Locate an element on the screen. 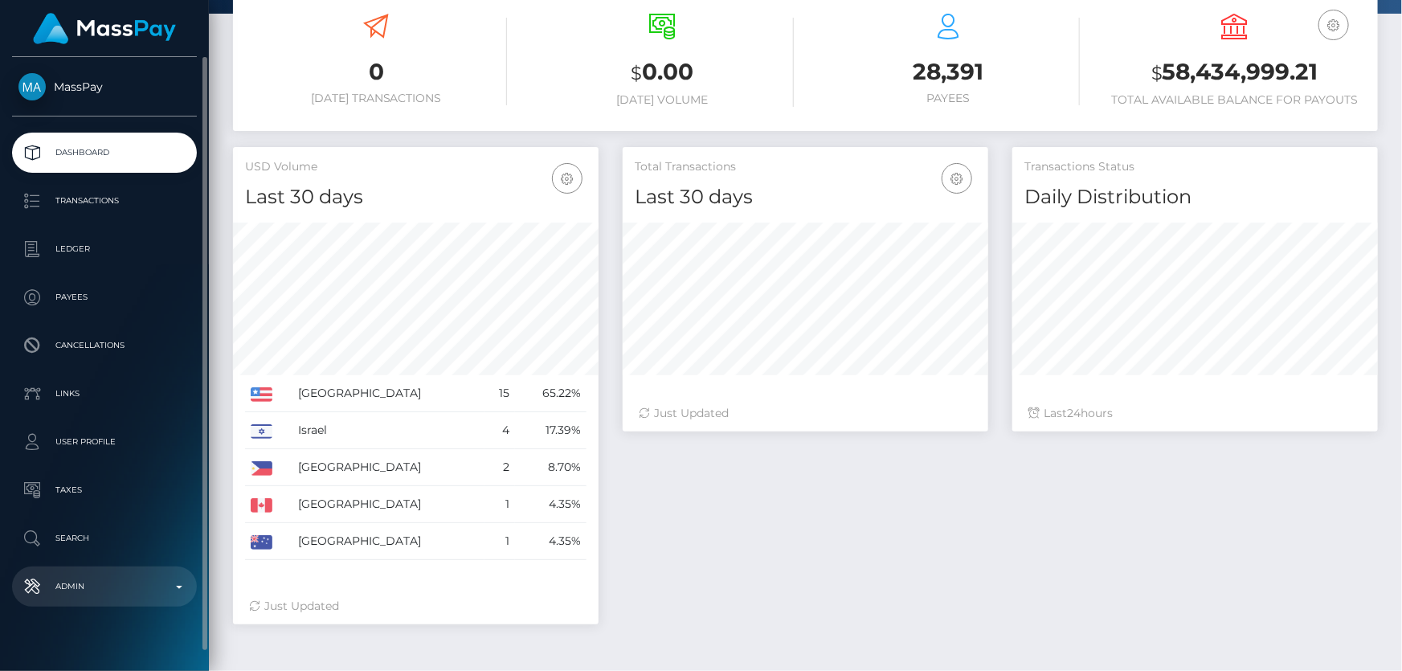 The image size is (1402, 671). h5: Transactions Status is located at coordinates (1195, 167).